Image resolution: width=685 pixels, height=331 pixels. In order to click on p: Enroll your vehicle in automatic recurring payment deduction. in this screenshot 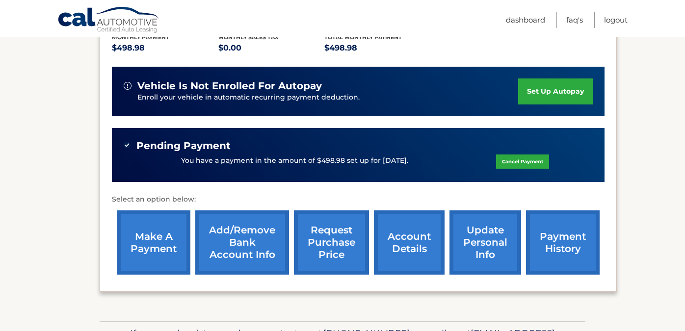, I will do `click(328, 98)`.